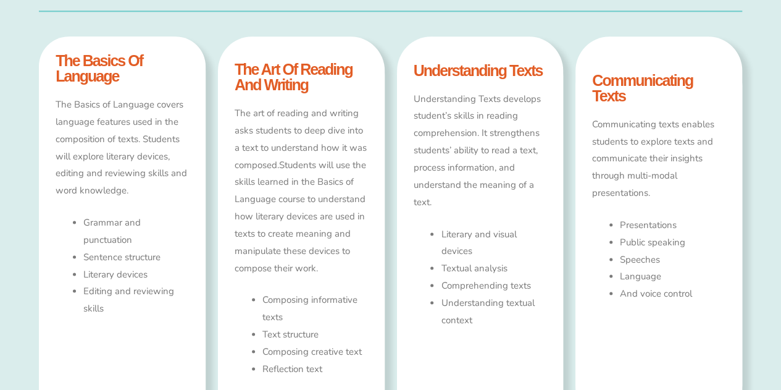 This screenshot has height=390, width=781. Describe the element at coordinates (673, 243) in the screenshot. I see `li: Public speaking` at that location.